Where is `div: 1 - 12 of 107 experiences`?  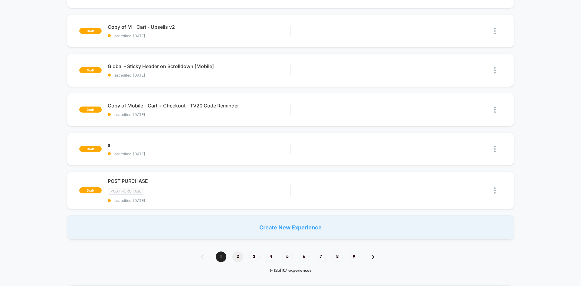
div: 1 - 12 of 107 experiences is located at coordinates (291, 271).